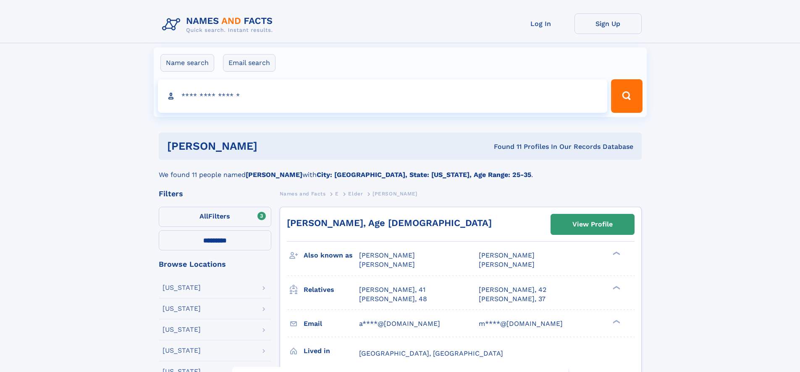  I want to click on label: Filters, so click(215, 217).